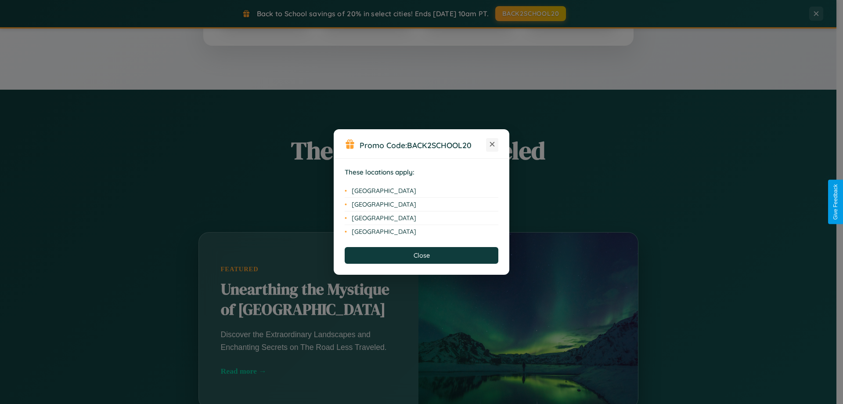  Describe the element at coordinates (439, 145) in the screenshot. I see `b: BACK2SCHOOL20` at that location.